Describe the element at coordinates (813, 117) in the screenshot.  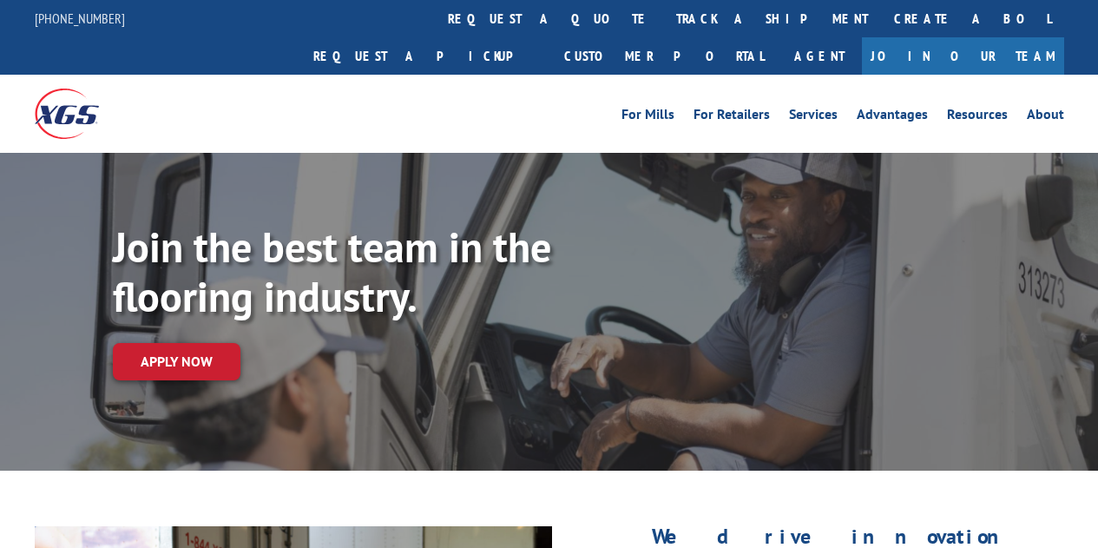
I see `a: Services` at that location.